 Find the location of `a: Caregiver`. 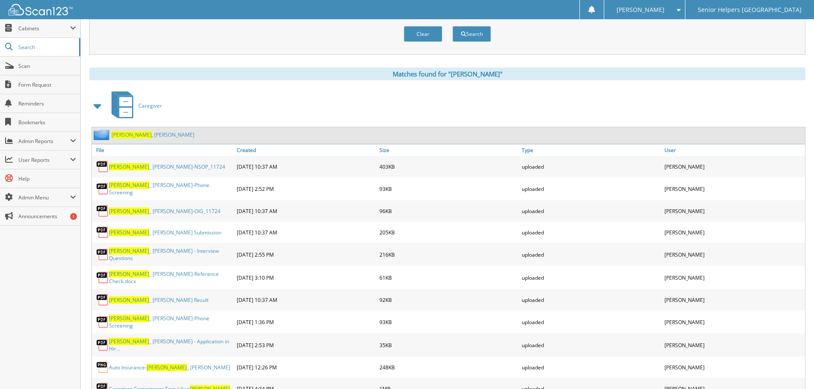

a: Caregiver is located at coordinates (134, 106).